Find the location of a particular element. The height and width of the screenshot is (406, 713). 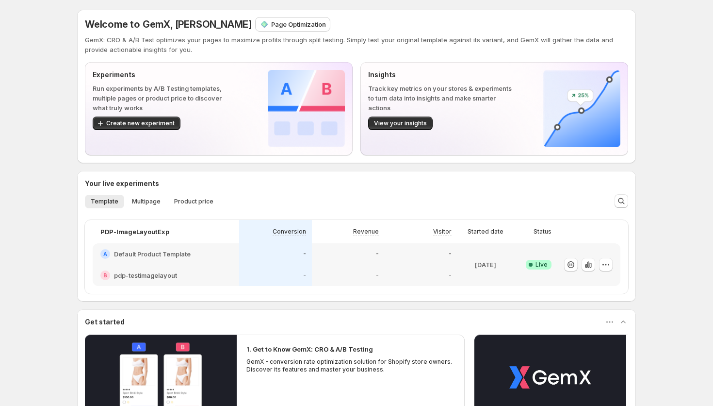

p: Conversion is located at coordinates (289, 231).